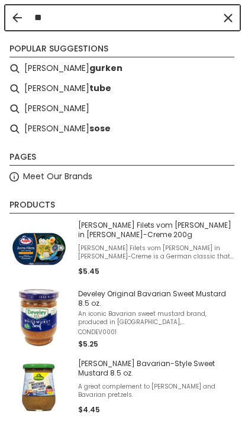 This screenshot has height=427, width=245. I want to click on span: Meet Our Brands, so click(57, 176).